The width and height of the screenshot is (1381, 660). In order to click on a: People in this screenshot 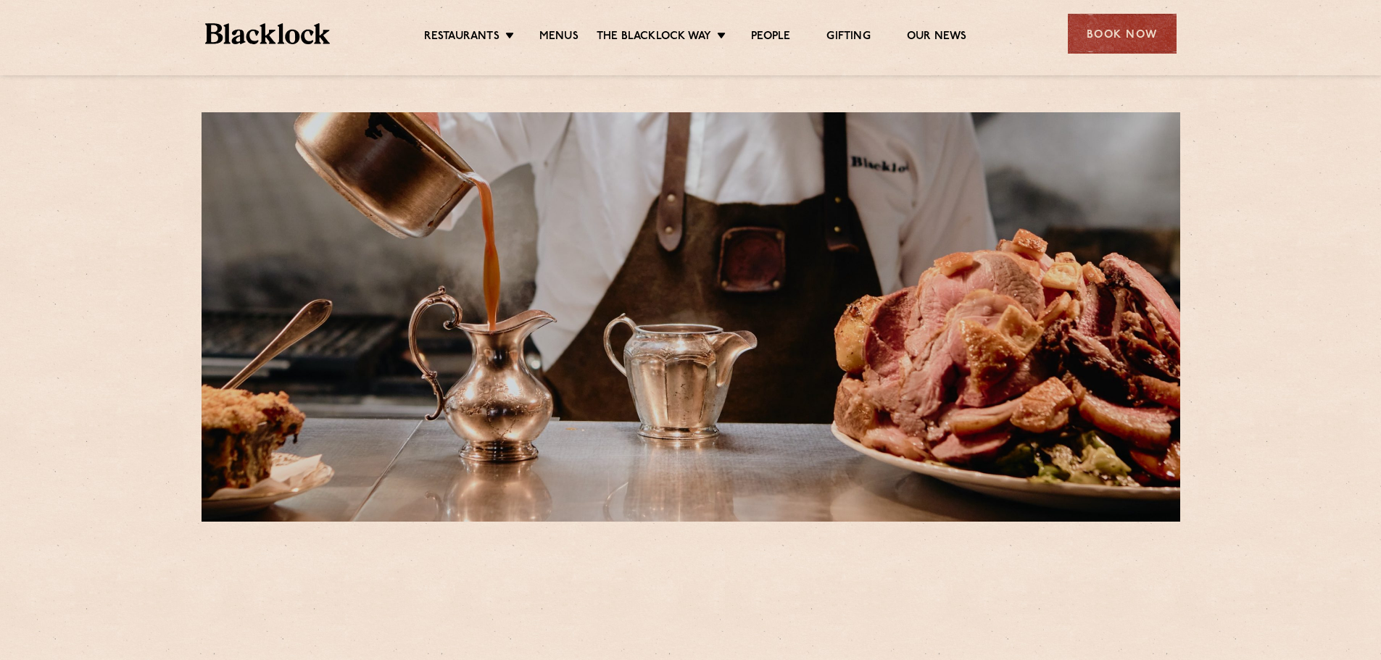, I will do `click(770, 38)`.